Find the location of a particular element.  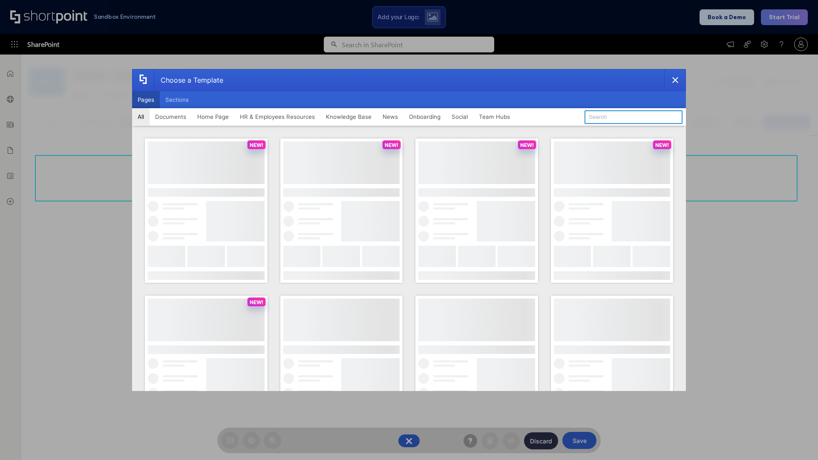

div: Chat Widget is located at coordinates (797, 440).